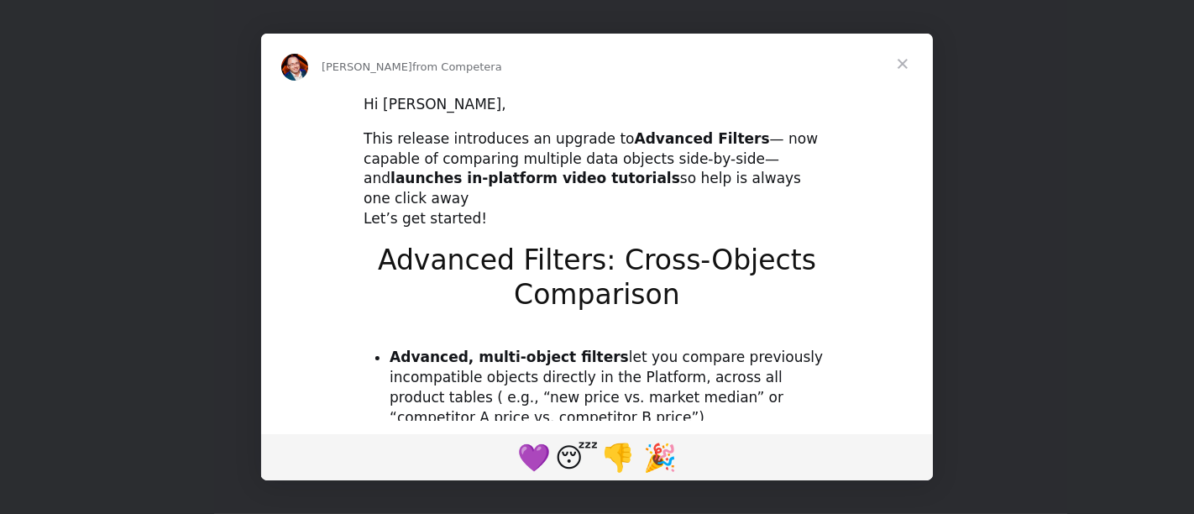 The width and height of the screenshot is (1194, 514). What do you see at coordinates (902, 64) in the screenshot?
I see `span: Close` at bounding box center [902, 64].